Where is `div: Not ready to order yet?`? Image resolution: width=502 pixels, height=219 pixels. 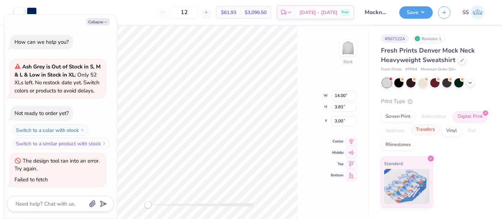
div: Not ready to order yet? is located at coordinates (42, 113).